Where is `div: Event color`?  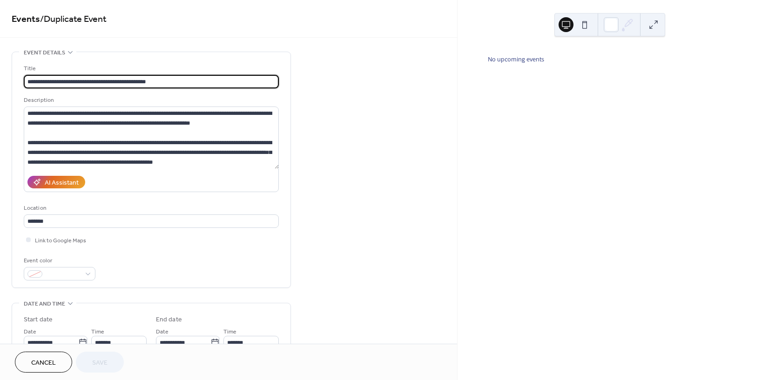
div: Event color is located at coordinates (59, 261).